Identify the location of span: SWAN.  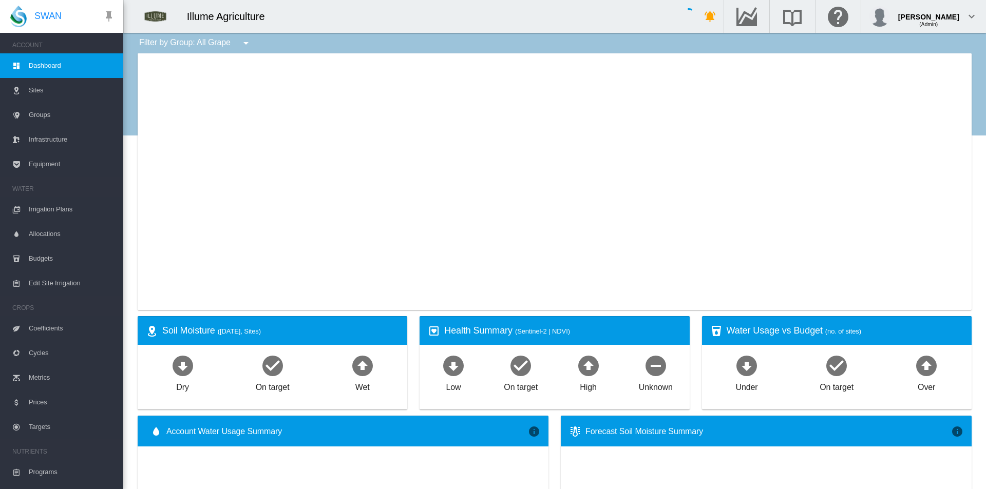
(48, 16).